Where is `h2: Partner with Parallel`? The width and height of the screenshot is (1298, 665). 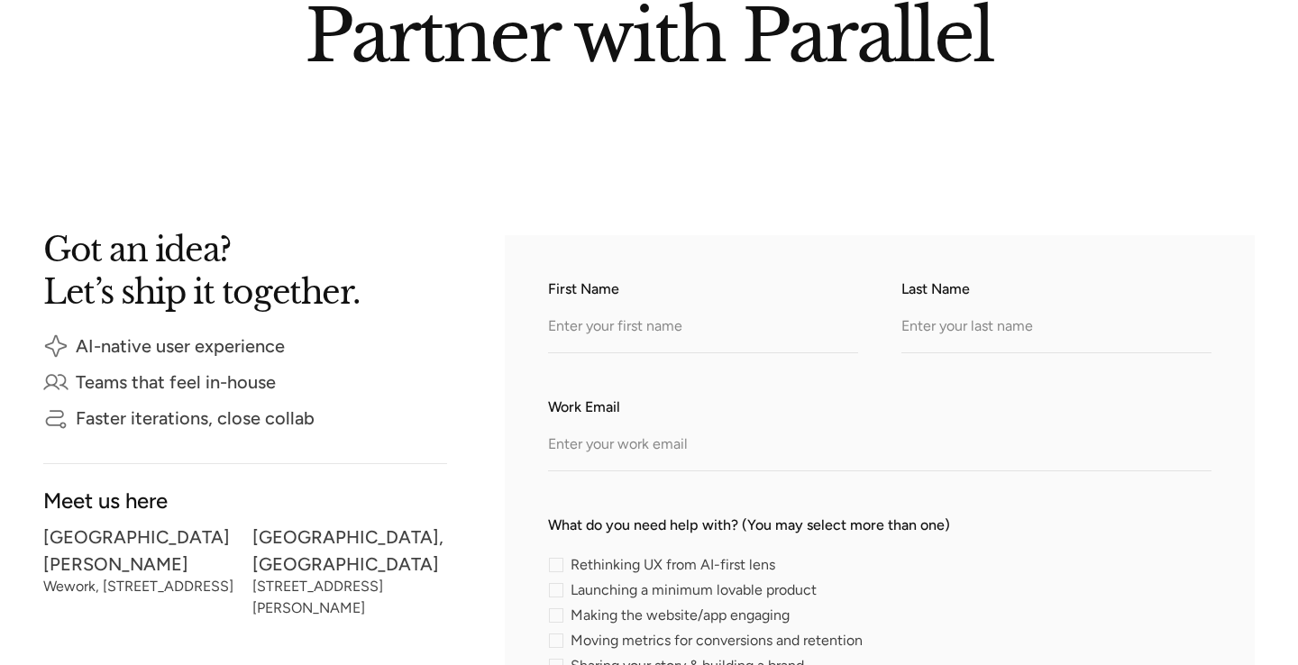 h2: Partner with Parallel is located at coordinates (649, 32).